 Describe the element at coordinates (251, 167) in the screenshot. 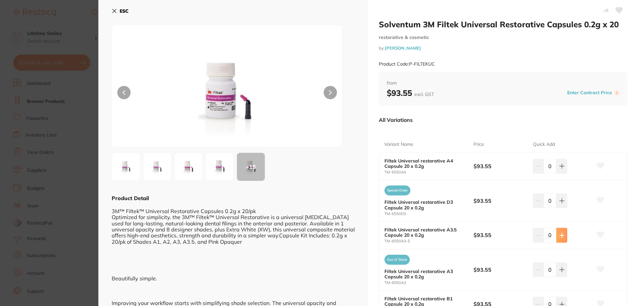

I see `div: + 15` at that location.